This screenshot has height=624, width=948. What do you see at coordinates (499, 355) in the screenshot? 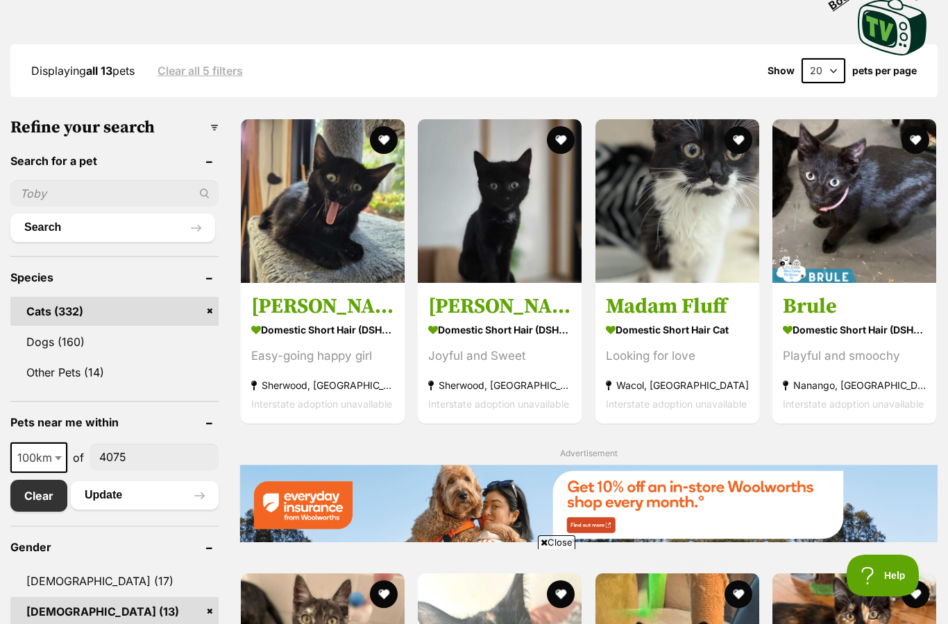
I see `div: Joyful and Sweet` at bounding box center [499, 355].